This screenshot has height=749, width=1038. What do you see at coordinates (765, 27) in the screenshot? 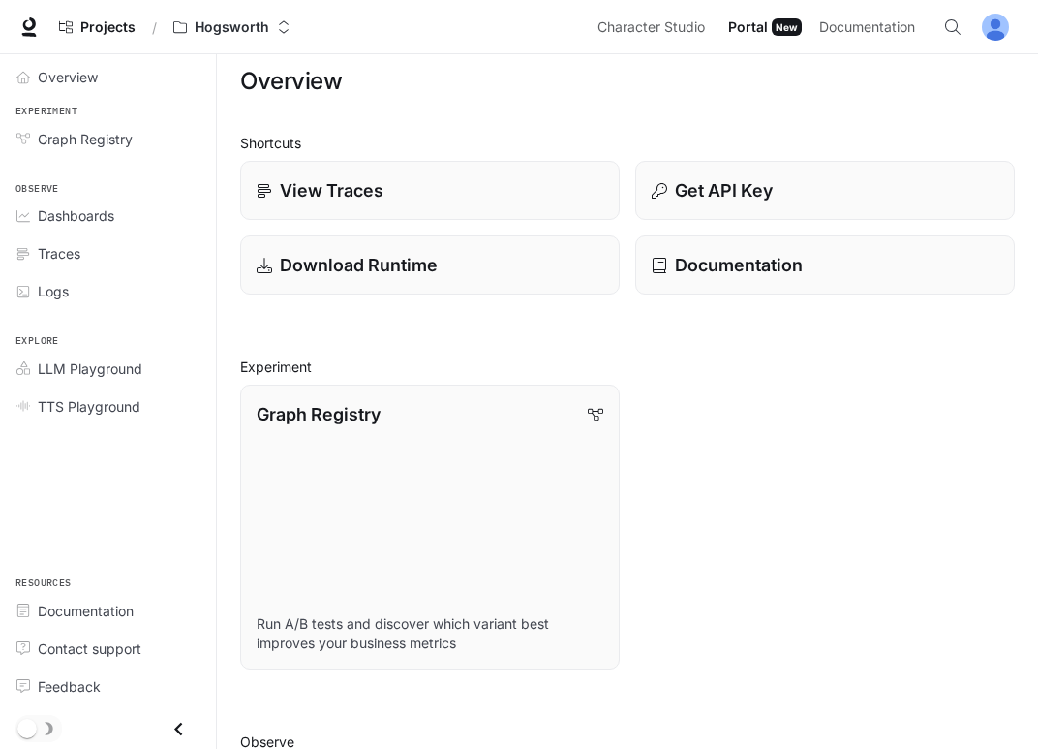
I see `a: PortalNew` at bounding box center [765, 27].